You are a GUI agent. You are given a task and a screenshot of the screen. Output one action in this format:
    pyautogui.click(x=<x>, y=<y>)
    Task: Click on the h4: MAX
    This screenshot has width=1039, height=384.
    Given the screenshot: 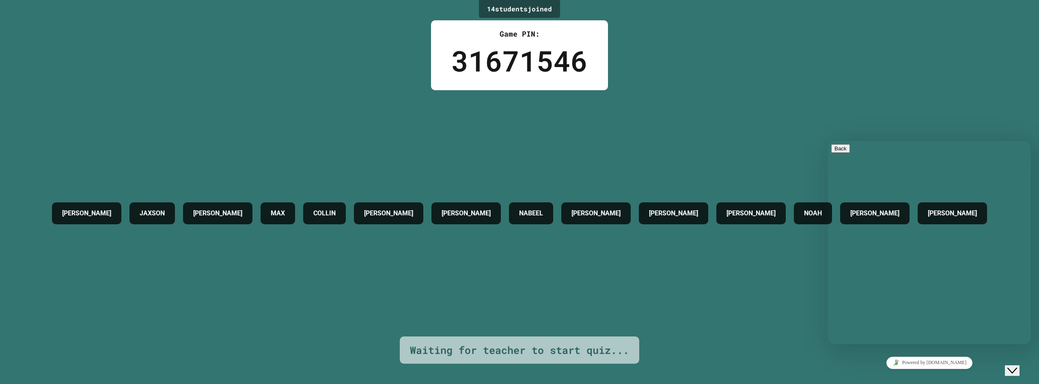 What is the action you would take?
    pyautogui.click(x=278, y=213)
    